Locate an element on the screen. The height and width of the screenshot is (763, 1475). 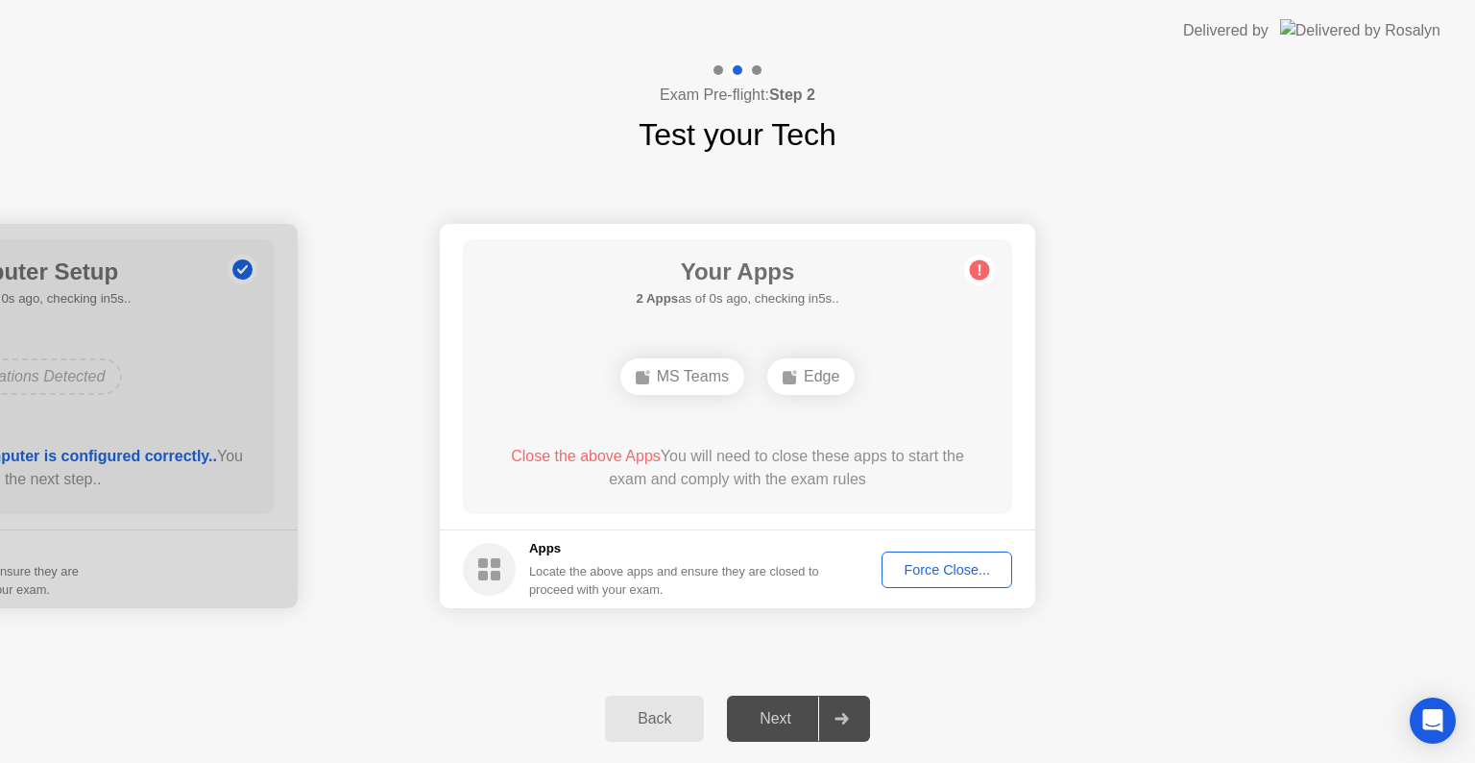
h1: Your Apps is located at coordinates (737, 272).